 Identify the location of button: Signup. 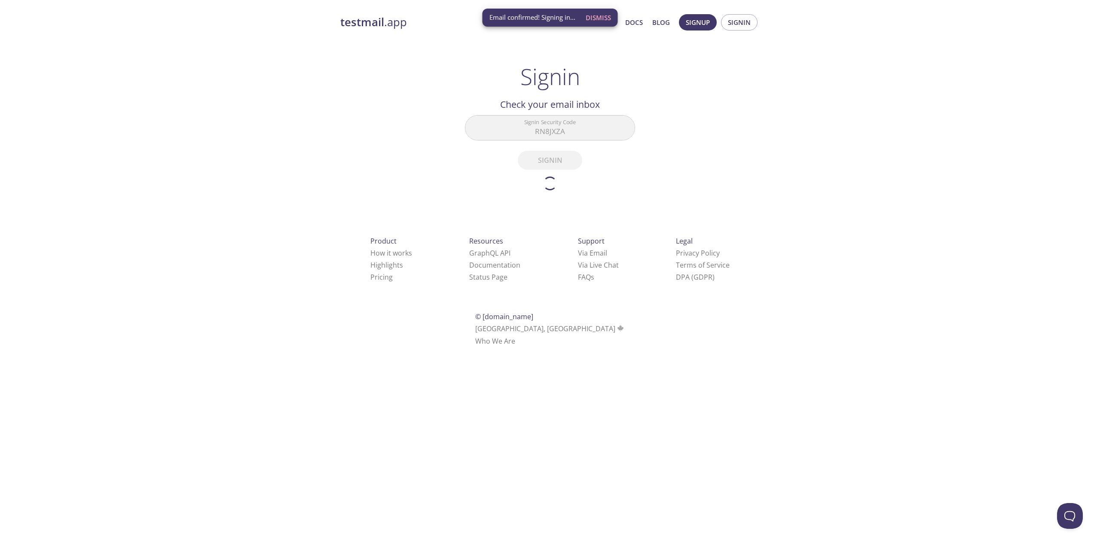
(698, 22).